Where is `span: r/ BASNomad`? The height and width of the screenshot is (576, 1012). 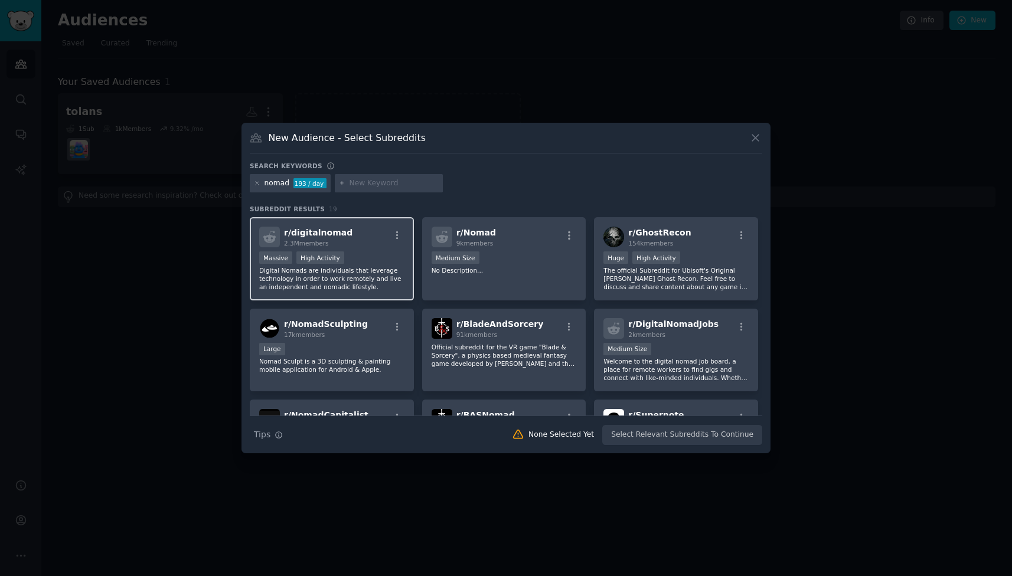 span: r/ BASNomad is located at coordinates (485, 415).